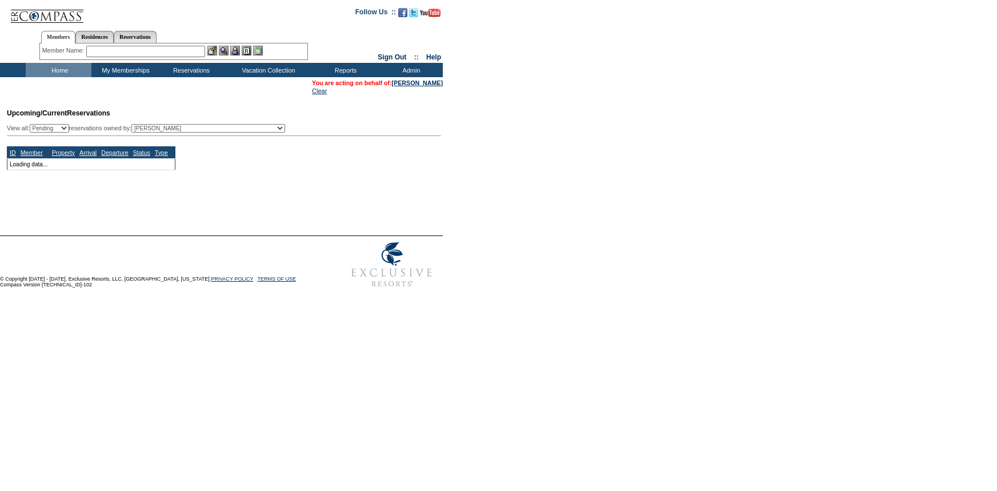  What do you see at coordinates (392, 57) in the screenshot?
I see `a: Sign Out` at bounding box center [392, 57].